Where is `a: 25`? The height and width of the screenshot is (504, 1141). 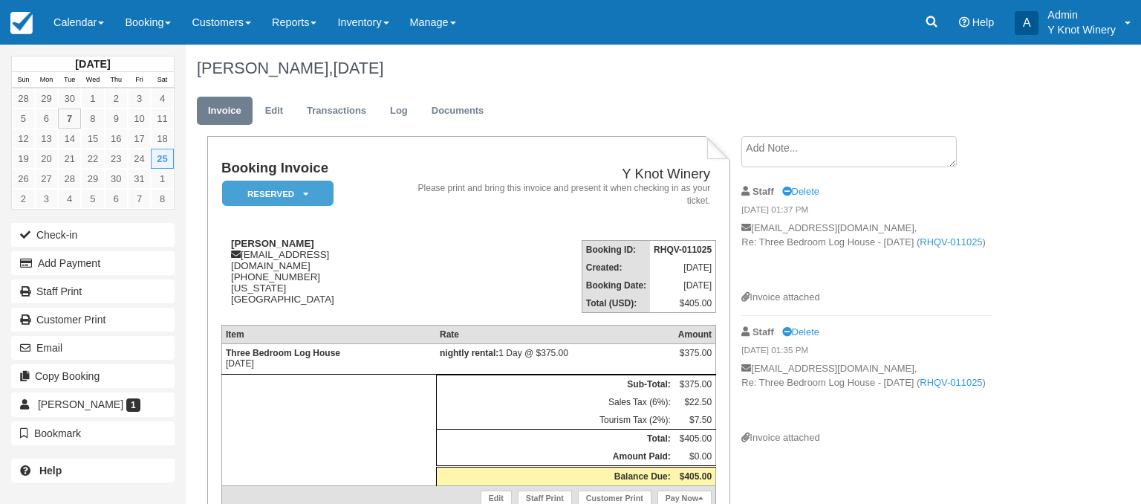 a: 25 is located at coordinates (162, 158).